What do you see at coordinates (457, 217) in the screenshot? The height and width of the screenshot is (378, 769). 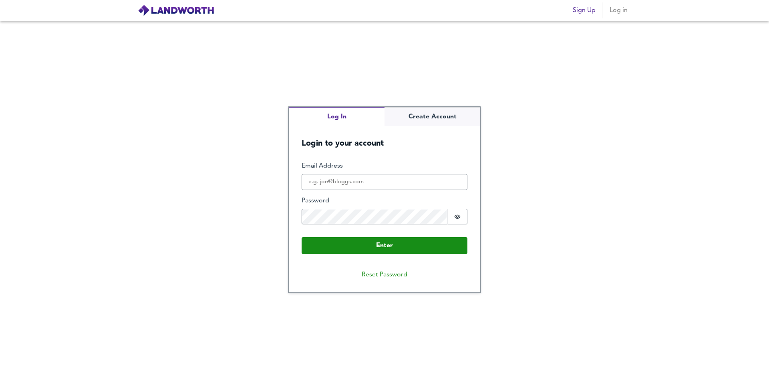 I see `button: Show password` at bounding box center [457, 217].